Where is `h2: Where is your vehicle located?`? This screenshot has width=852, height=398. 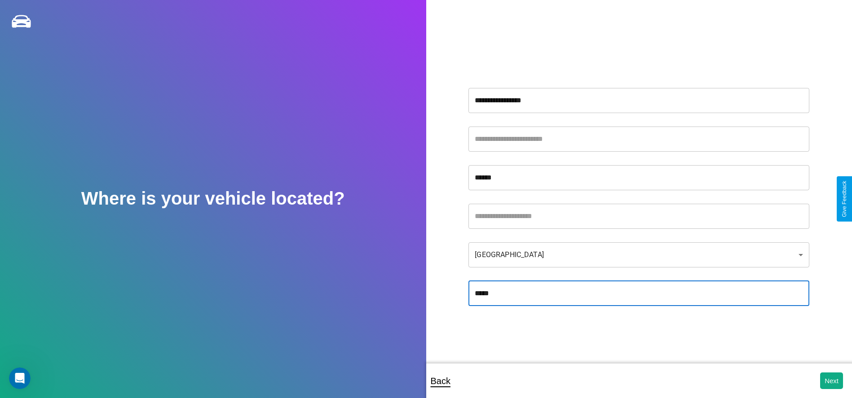
h2: Where is your vehicle located? is located at coordinates (213, 198).